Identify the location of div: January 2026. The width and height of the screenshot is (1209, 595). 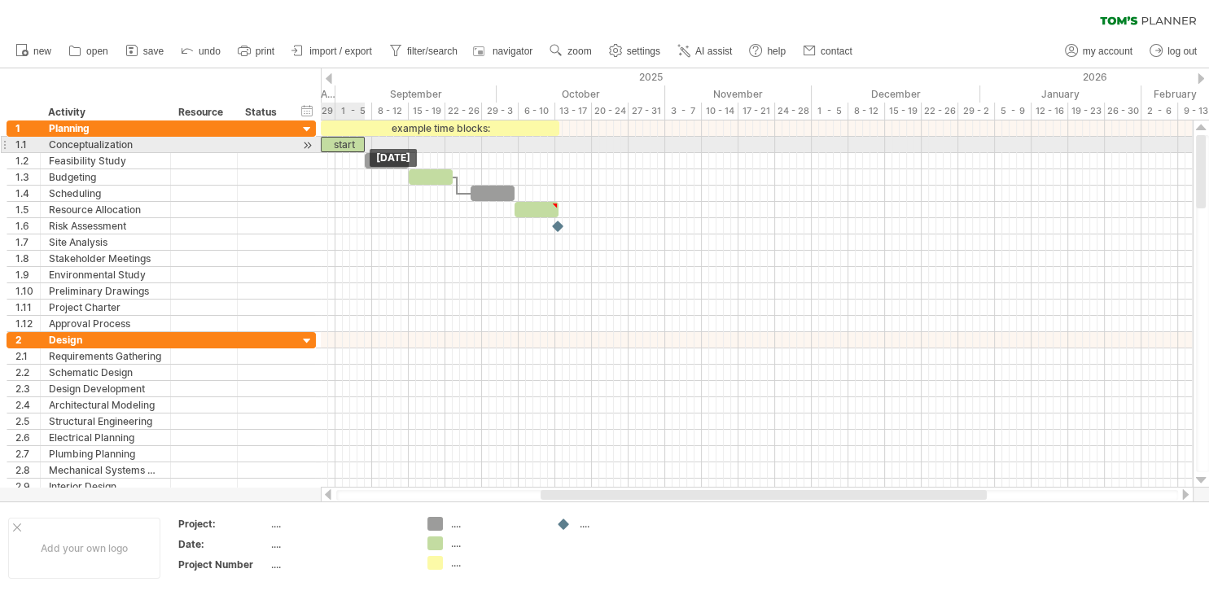
(1061, 94).